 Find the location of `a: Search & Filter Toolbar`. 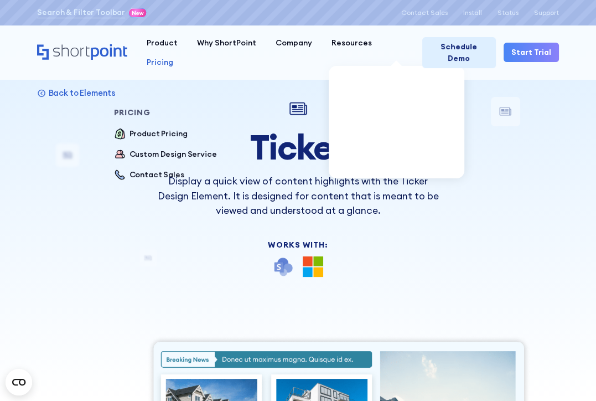

a: Search & Filter Toolbar is located at coordinates (81, 12).